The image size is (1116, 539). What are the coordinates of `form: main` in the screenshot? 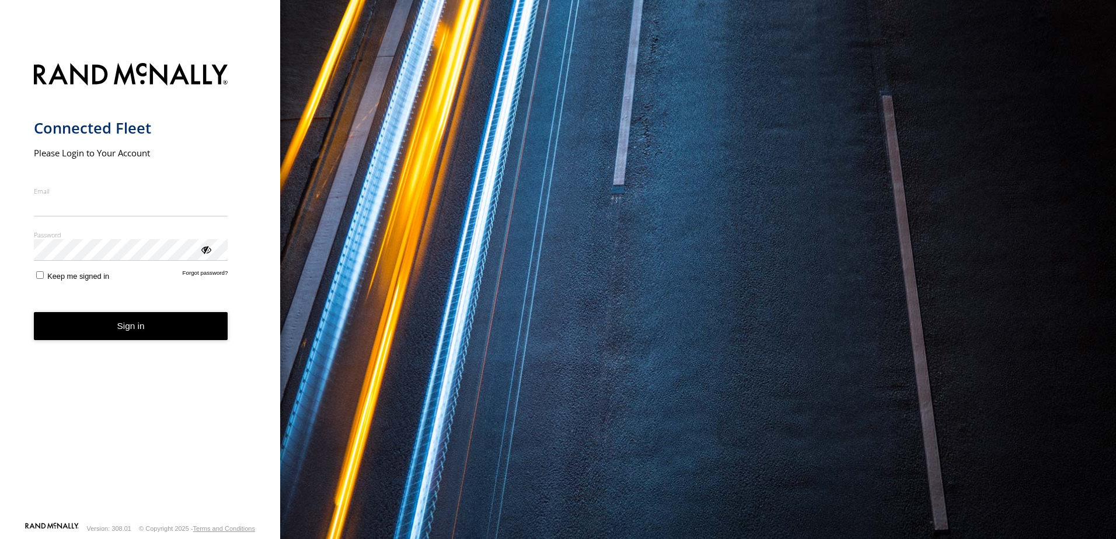 It's located at (140, 289).